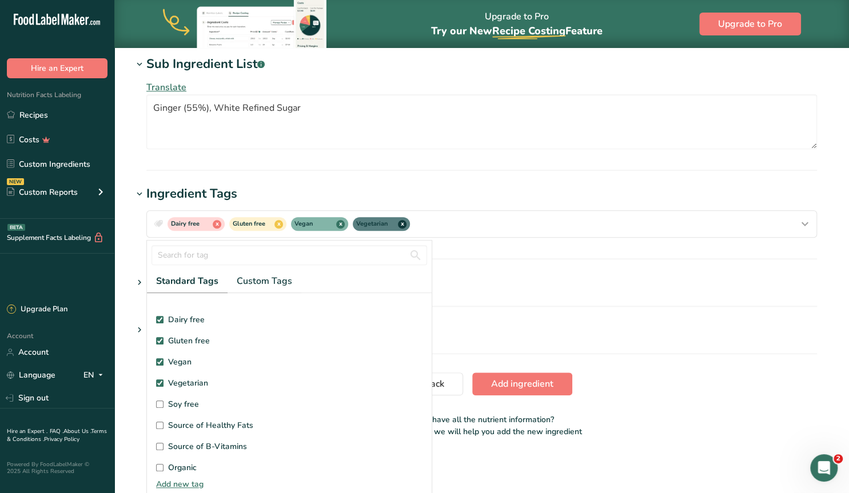 The height and width of the screenshot is (493, 849). What do you see at coordinates (183, 404) in the screenshot?
I see `span: Soy free` at bounding box center [183, 404].